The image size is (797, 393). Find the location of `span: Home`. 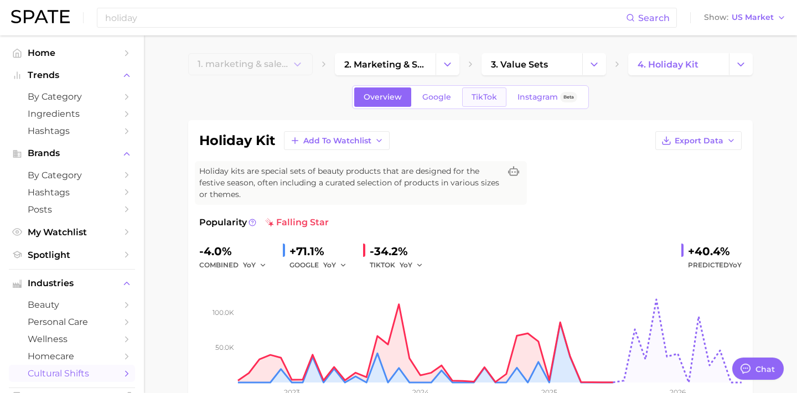

span: Home is located at coordinates (72, 53).